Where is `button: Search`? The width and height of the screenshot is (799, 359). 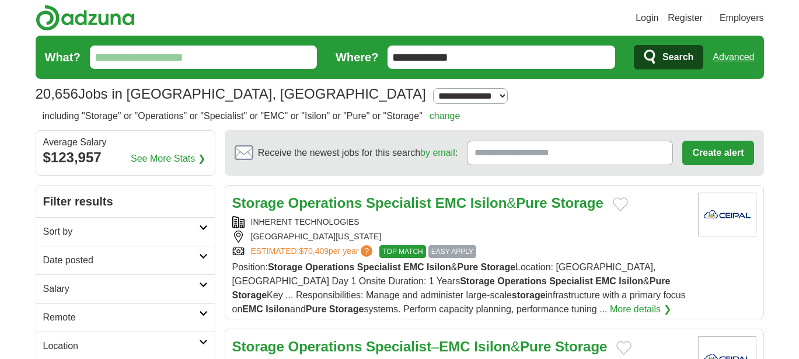 button: Search is located at coordinates (668, 57).